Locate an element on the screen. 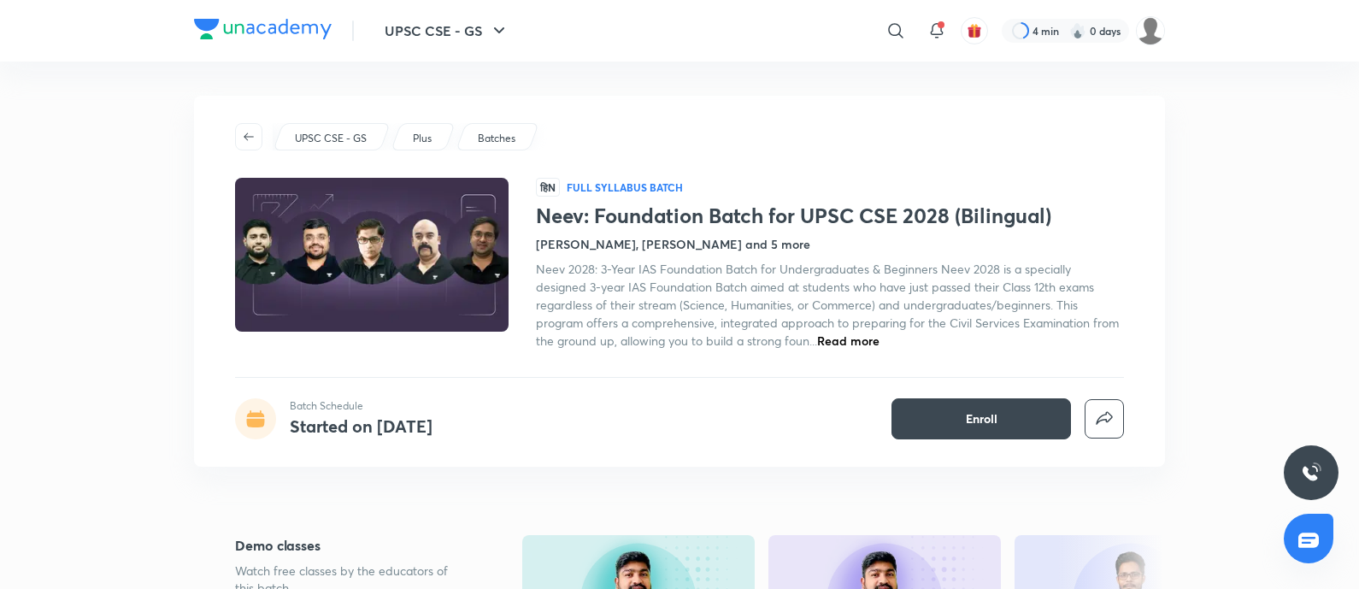 This screenshot has width=1359, height=589. p: Plus is located at coordinates (422, 139).